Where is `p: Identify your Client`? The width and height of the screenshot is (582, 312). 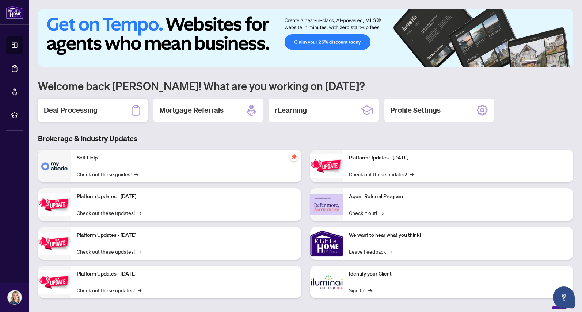
p: Identify your Client is located at coordinates (458, 274).